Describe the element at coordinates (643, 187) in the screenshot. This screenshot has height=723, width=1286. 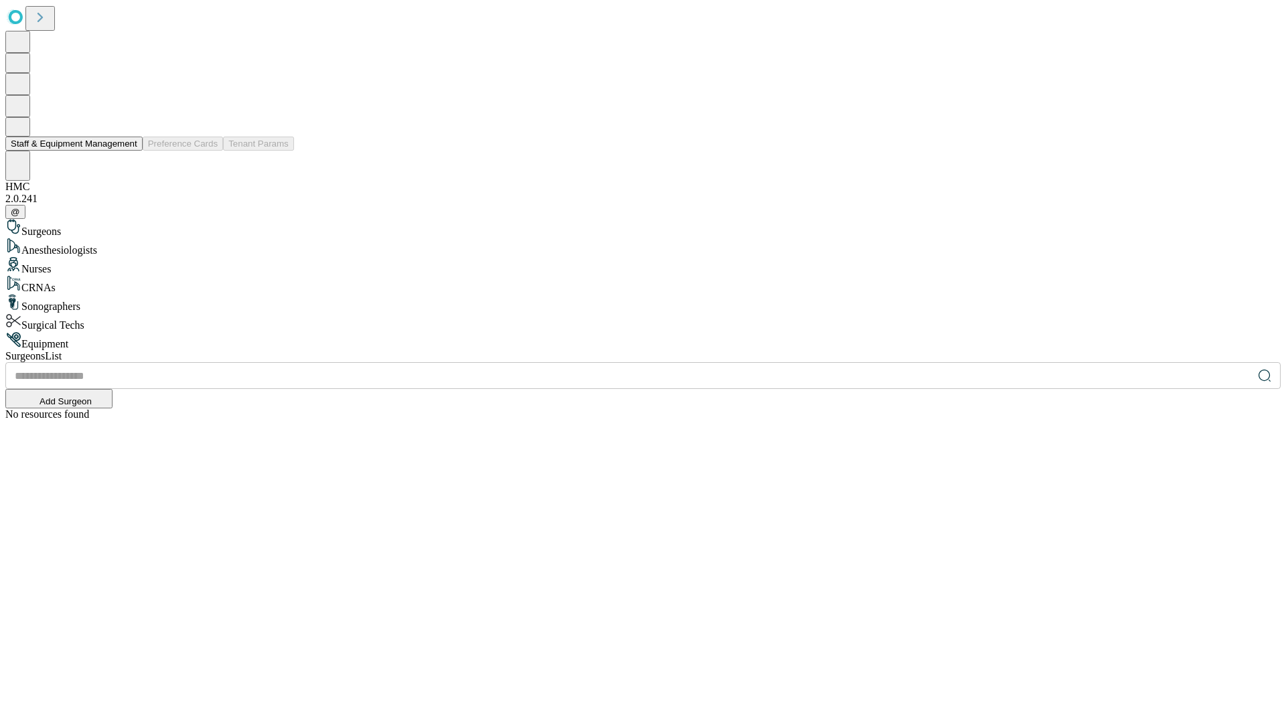
I see `div: HMC` at that location.